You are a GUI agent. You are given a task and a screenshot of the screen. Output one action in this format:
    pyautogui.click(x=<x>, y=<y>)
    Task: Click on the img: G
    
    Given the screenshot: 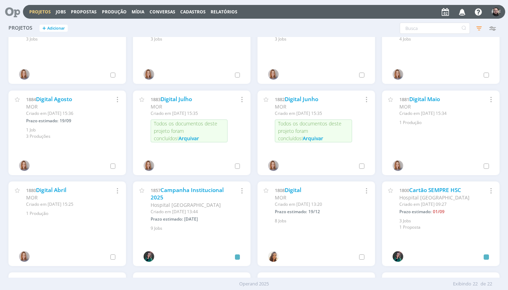 What is the action you would take?
    pyautogui.click(x=496, y=12)
    